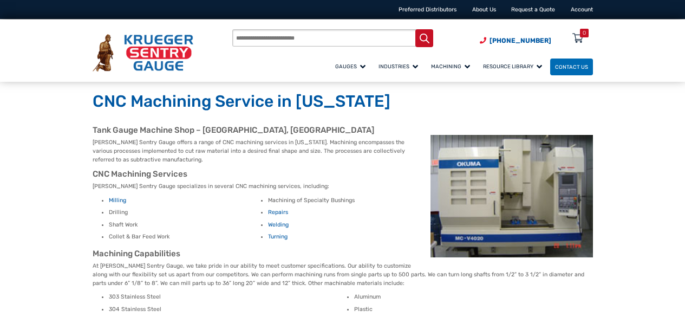 This screenshot has height=317, width=685. I want to click on h2: Machining Capabilities, so click(343, 253).